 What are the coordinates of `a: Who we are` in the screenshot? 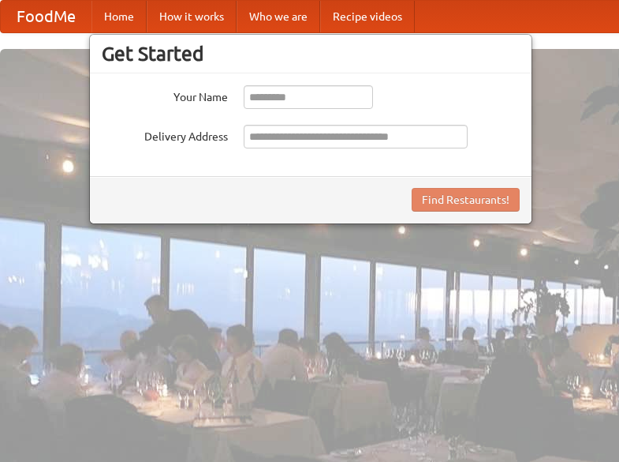 It's located at (279, 17).